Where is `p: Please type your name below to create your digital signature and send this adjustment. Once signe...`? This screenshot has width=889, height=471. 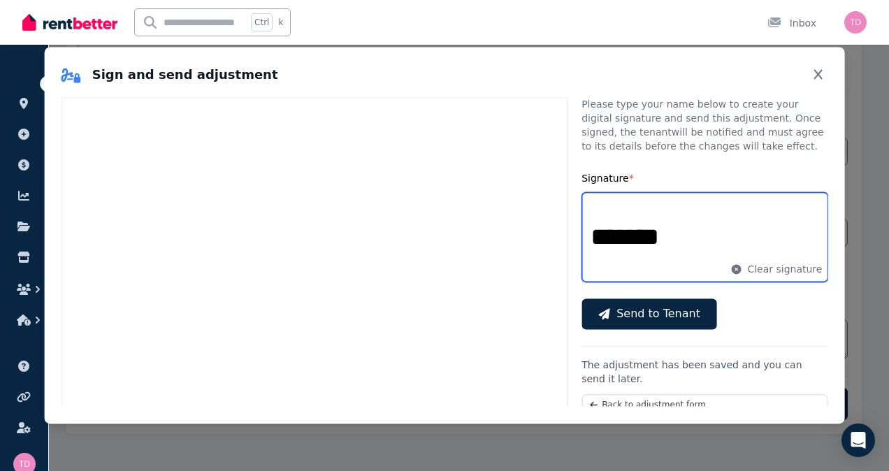 p: Please type your name below to create your digital signature and send this adjustment. Once signe... is located at coordinates (704, 125).